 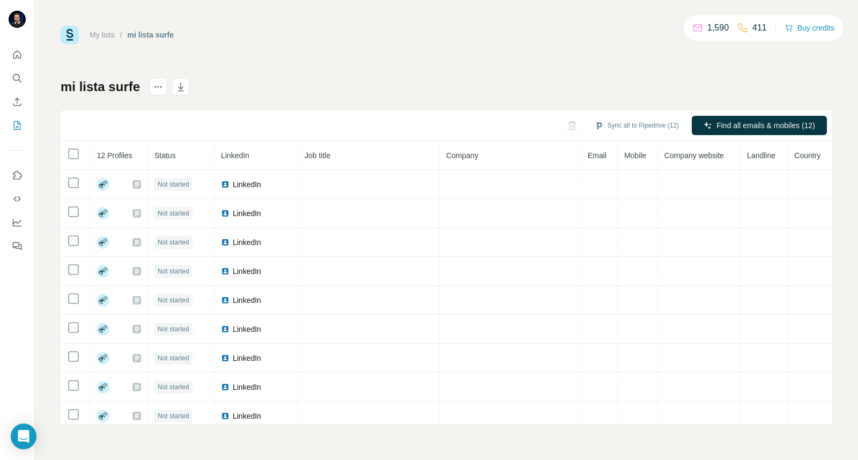 I want to click on span: Job title, so click(x=318, y=156).